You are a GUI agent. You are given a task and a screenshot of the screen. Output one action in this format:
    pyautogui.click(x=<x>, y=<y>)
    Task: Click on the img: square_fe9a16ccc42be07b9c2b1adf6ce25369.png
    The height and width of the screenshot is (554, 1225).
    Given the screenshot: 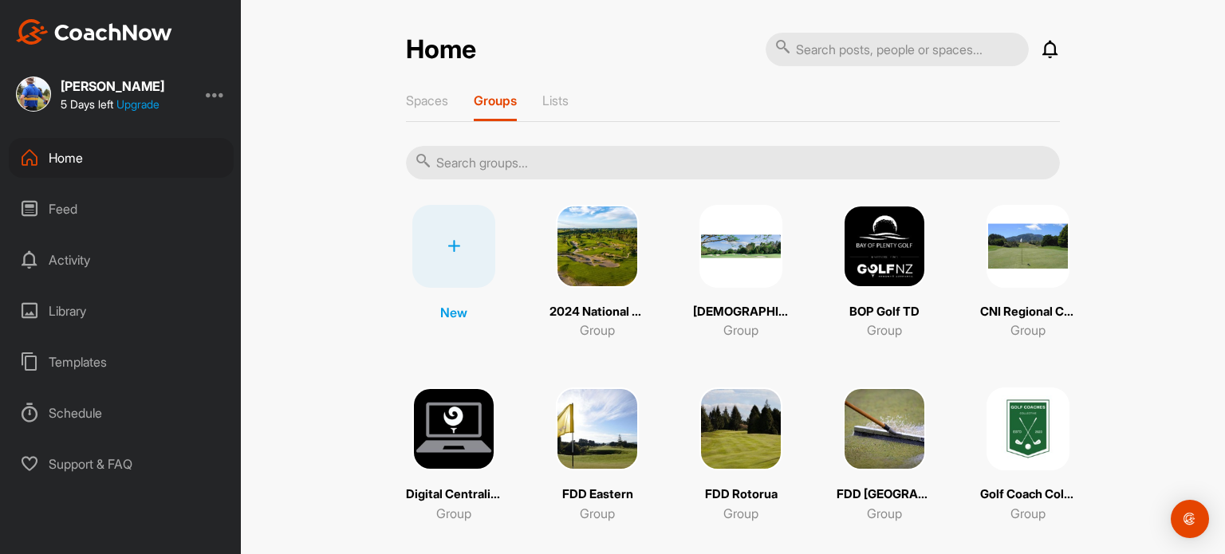 What is the action you would take?
    pyautogui.click(x=741, y=246)
    